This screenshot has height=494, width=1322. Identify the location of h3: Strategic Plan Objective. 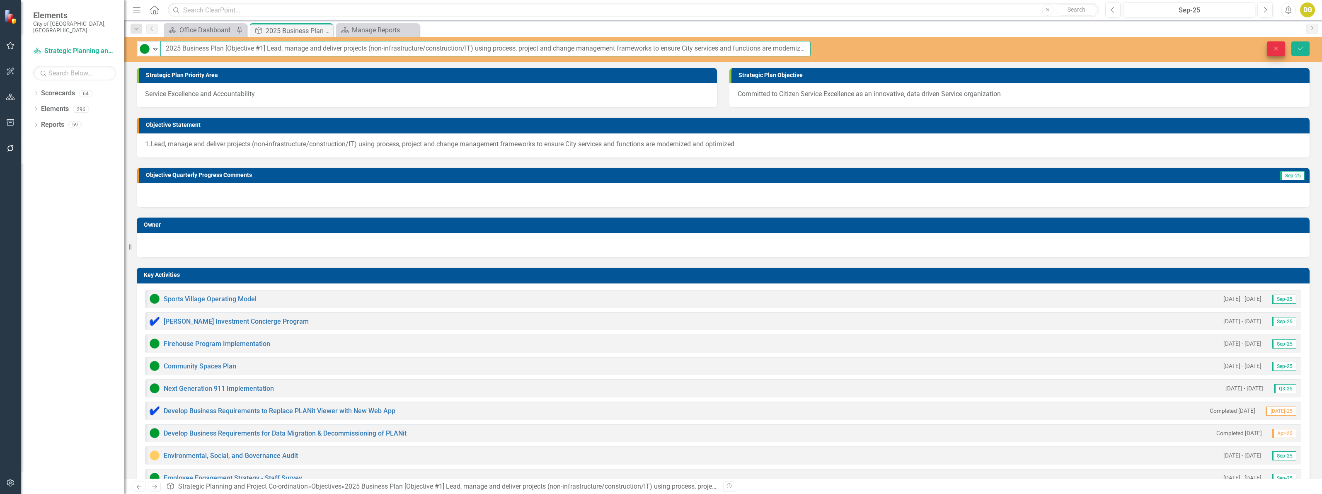
(1022, 75).